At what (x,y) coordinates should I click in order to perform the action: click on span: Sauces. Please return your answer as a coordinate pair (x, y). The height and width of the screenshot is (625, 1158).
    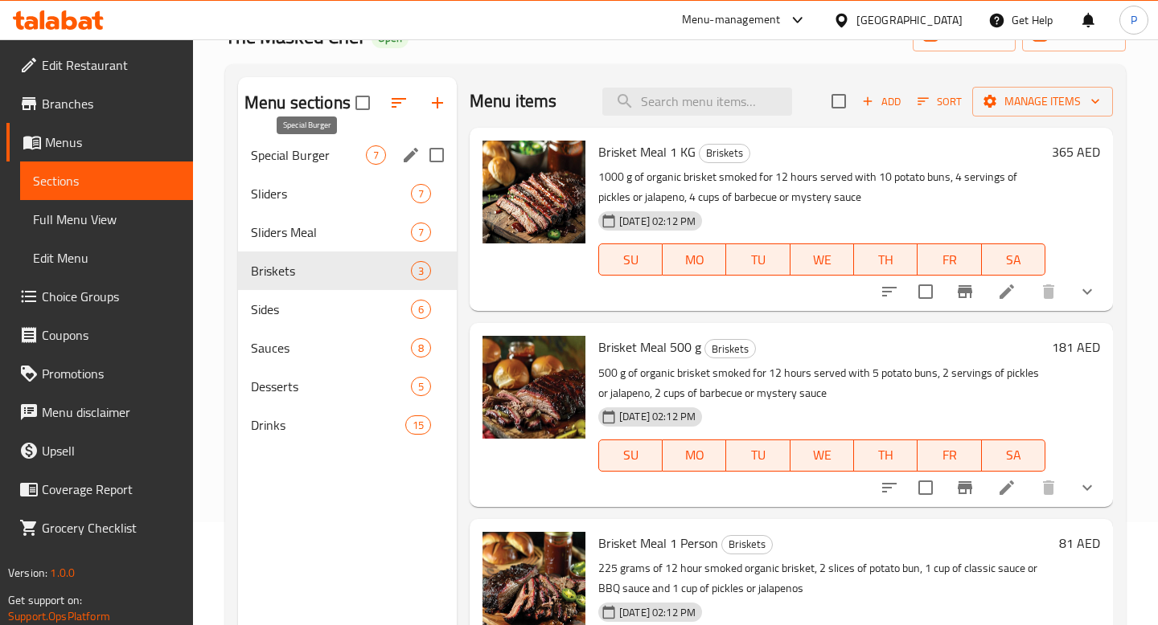
    Looking at the image, I should click on (330, 348).